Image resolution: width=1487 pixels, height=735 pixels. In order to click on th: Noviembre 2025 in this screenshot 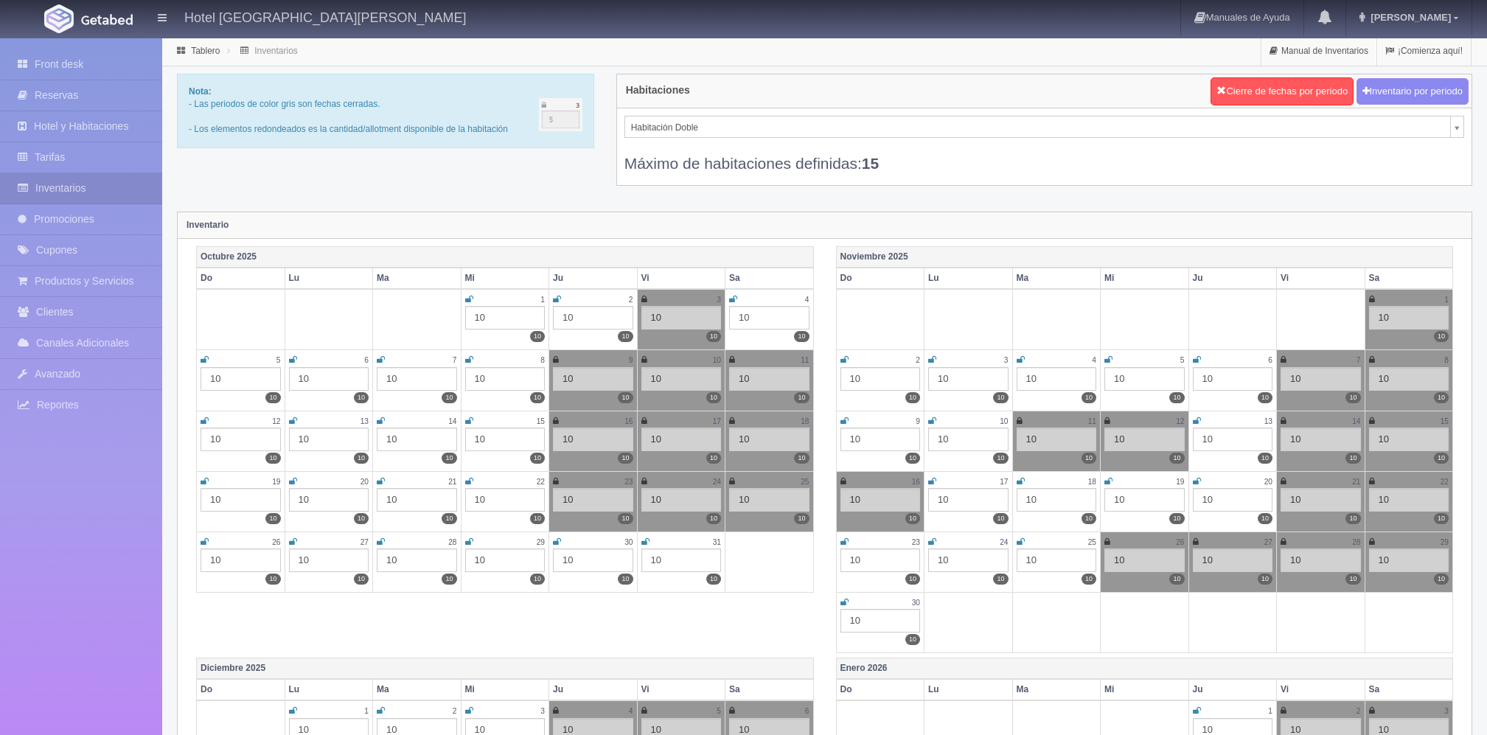, I will do `click(1144, 257)`.